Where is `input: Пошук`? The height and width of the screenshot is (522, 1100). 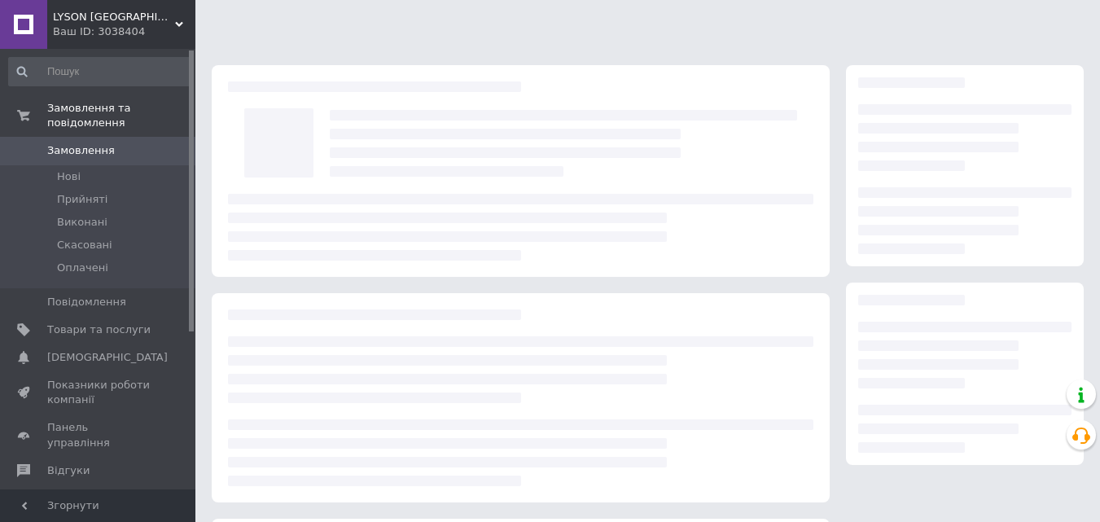
input: Пошук is located at coordinates (100, 72).